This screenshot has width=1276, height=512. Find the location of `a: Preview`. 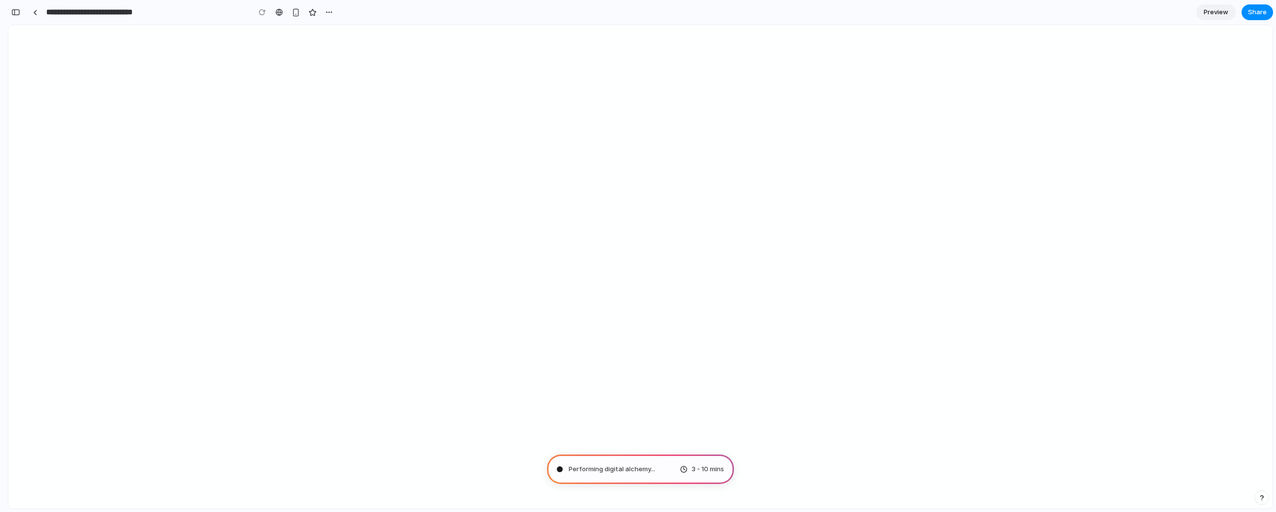

a: Preview is located at coordinates (1216, 12).